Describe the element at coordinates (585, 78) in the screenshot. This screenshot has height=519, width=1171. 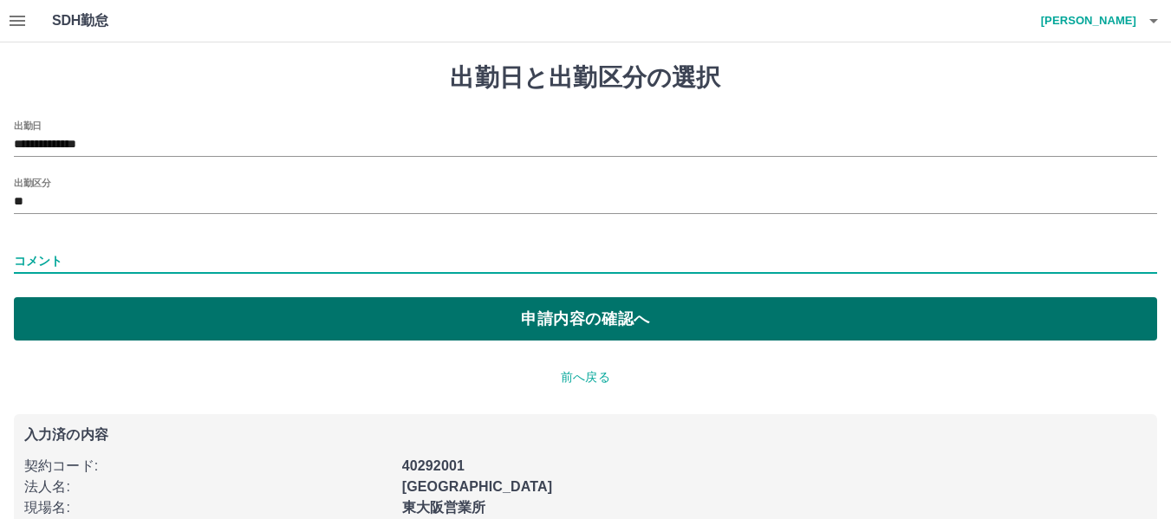
I see `h1: 出勤日と出勤区分の選択` at that location.